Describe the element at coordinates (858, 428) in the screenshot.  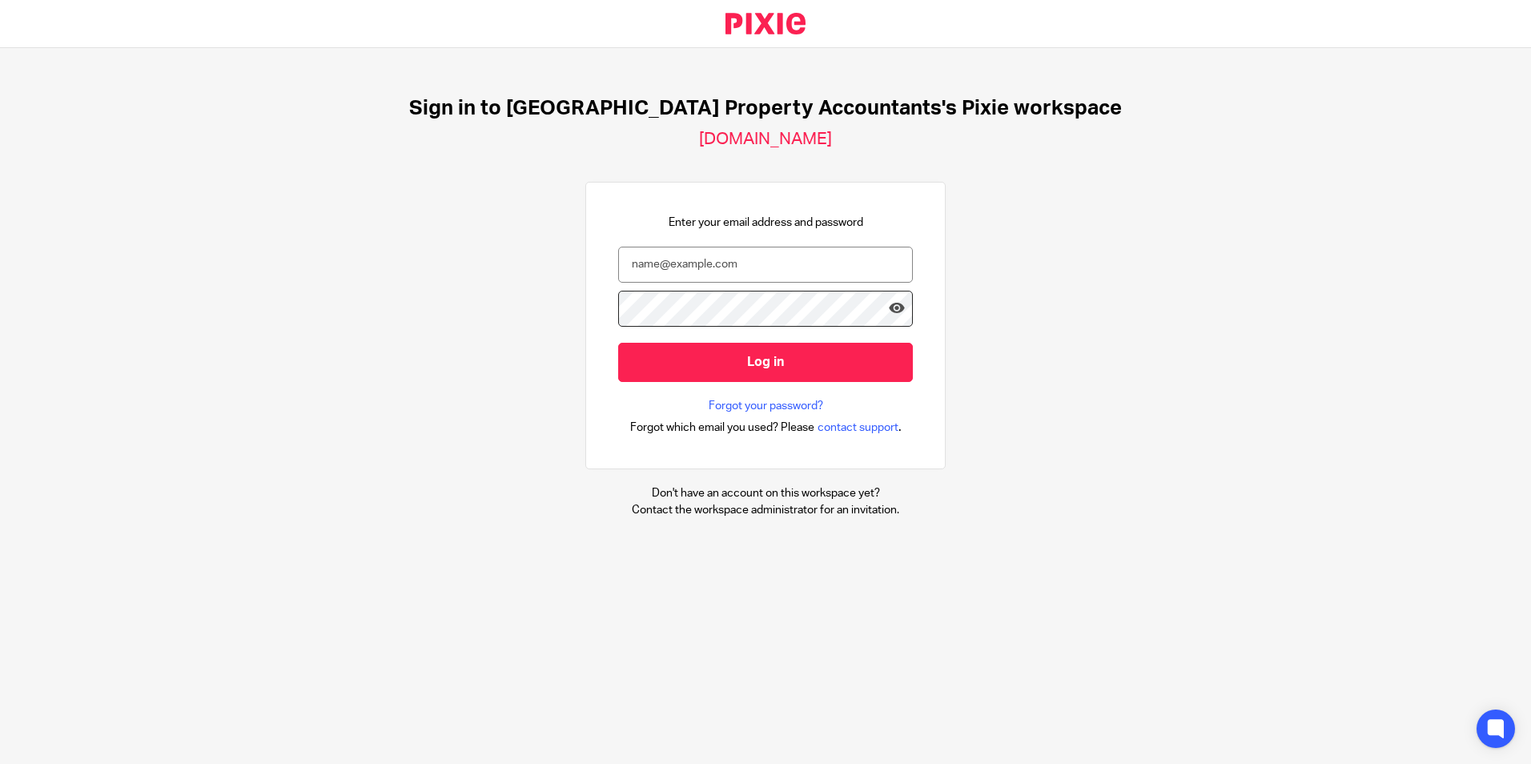
I see `span: contact support` at that location.